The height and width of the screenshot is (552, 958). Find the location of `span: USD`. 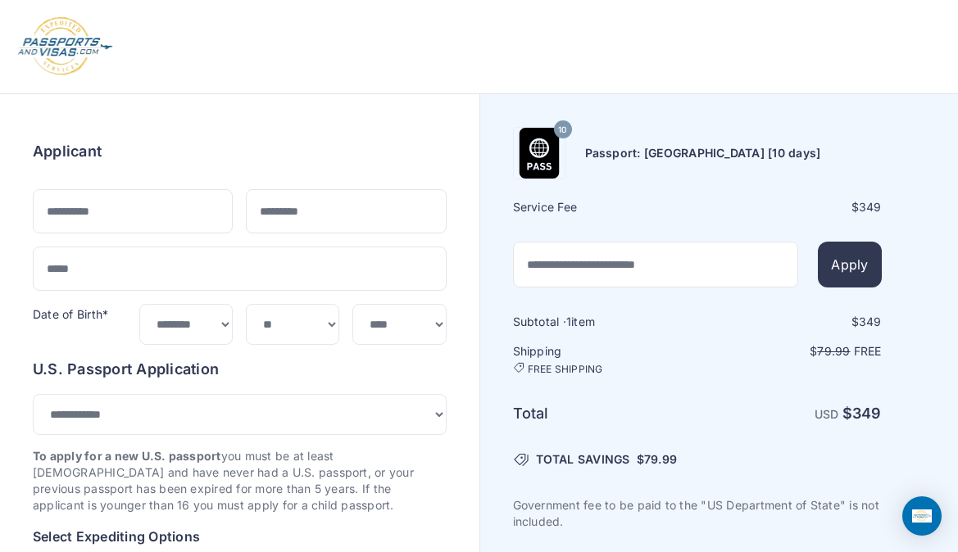

span: USD is located at coordinates (827, 414).